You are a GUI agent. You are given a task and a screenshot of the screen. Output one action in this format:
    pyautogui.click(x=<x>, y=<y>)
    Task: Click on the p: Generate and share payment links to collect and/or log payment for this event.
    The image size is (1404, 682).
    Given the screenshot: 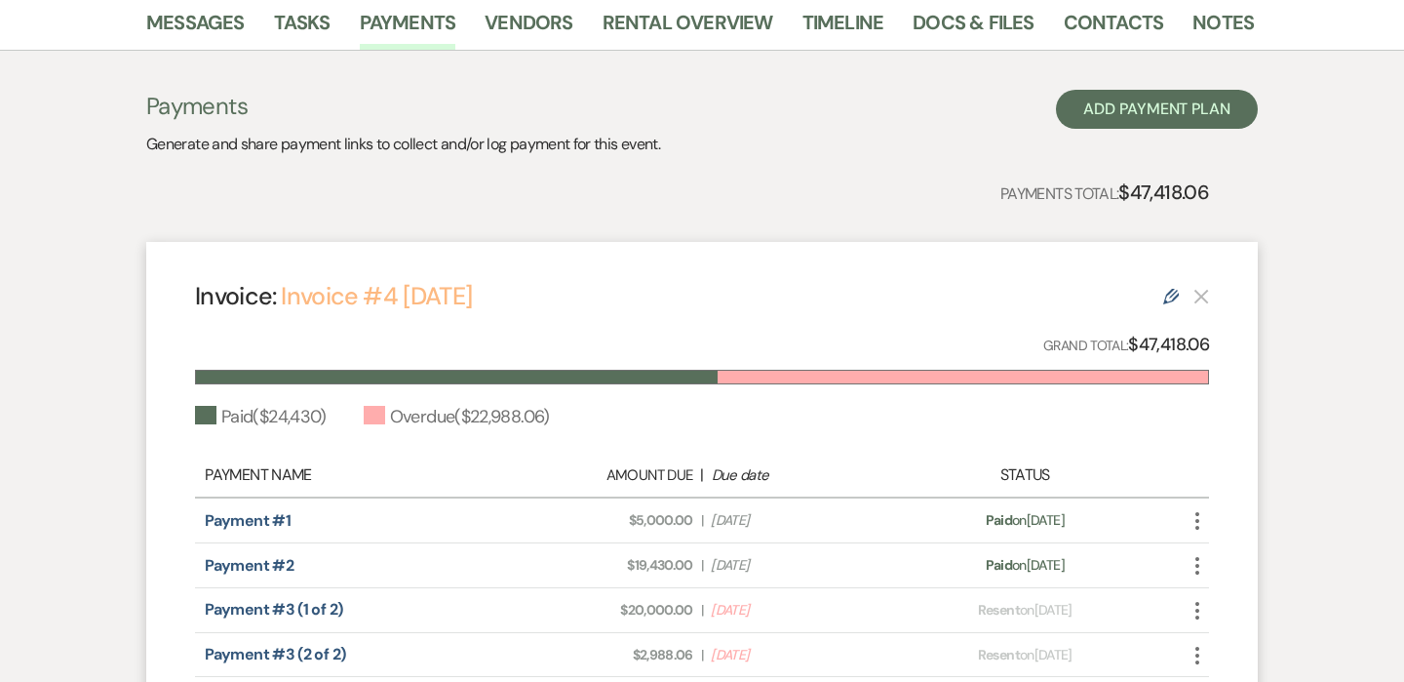 What is the action you would take?
    pyautogui.click(x=403, y=144)
    